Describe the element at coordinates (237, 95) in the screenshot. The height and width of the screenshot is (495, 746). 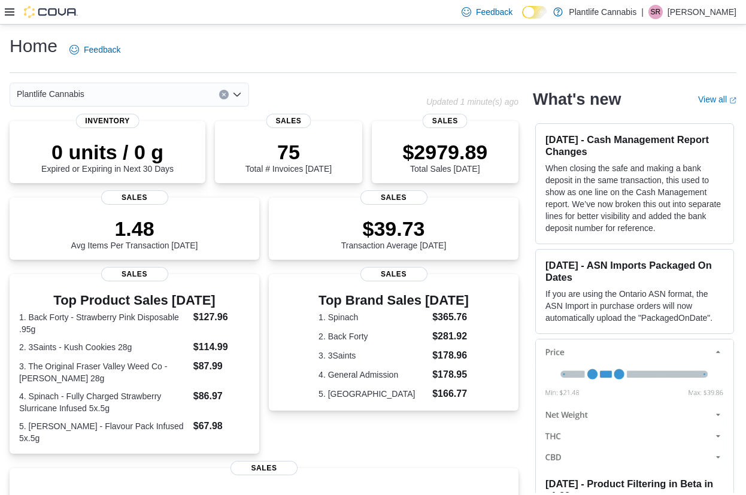
I see `button: Open list of options` at that location.